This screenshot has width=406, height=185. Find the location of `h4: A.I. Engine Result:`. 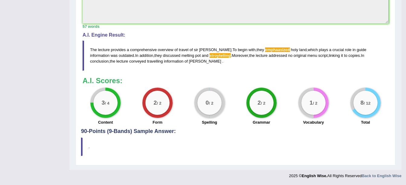

h4: A.I. Engine Result: is located at coordinates (236, 35).